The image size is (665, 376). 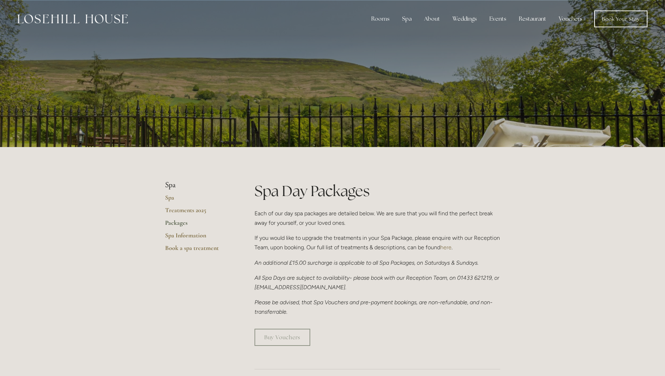 What do you see at coordinates (377, 243) in the screenshot?
I see `p: If you would like to upgrade the treatments in your Spa Package, please enquire with our Receptio...` at bounding box center [377, 243].